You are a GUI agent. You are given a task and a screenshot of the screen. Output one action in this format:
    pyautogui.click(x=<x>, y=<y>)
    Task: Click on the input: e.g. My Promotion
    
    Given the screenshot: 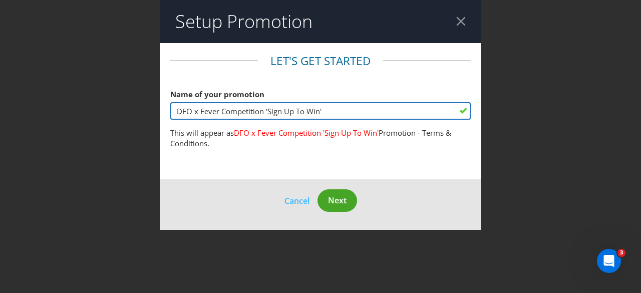 What is the action you would take?
    pyautogui.click(x=320, y=111)
    